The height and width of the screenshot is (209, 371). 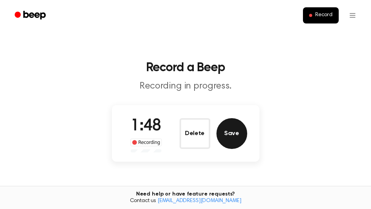 What do you see at coordinates (185, 68) in the screenshot?
I see `h1: Record a Beep` at bounding box center [185, 68].